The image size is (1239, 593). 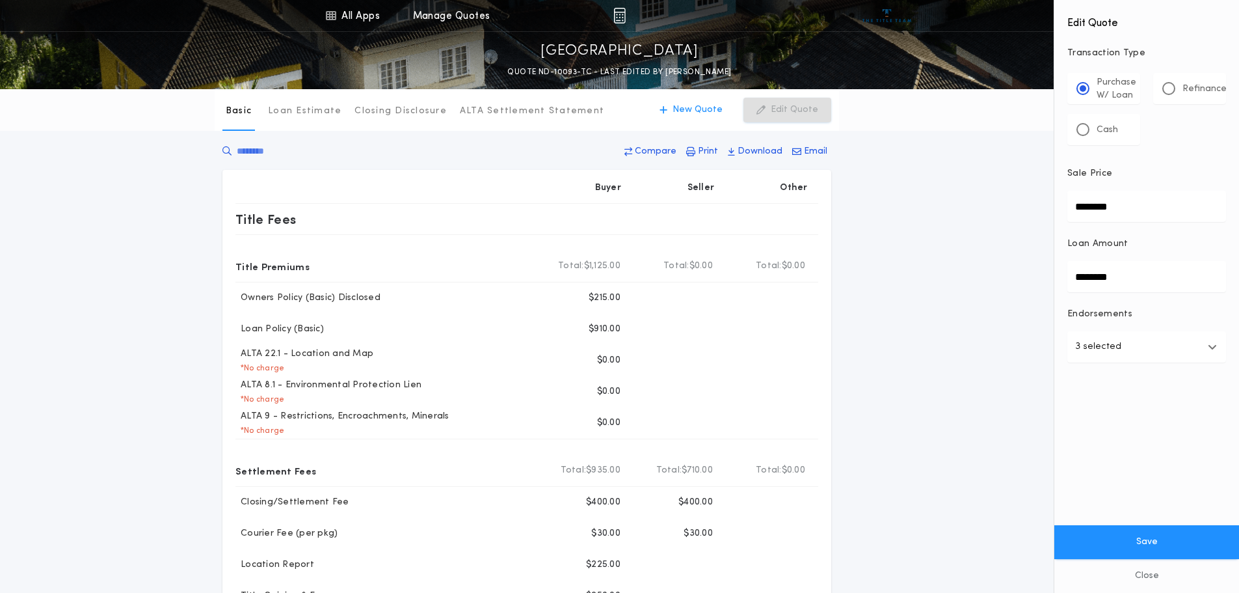 I want to click on p: Compare, so click(x=656, y=152).